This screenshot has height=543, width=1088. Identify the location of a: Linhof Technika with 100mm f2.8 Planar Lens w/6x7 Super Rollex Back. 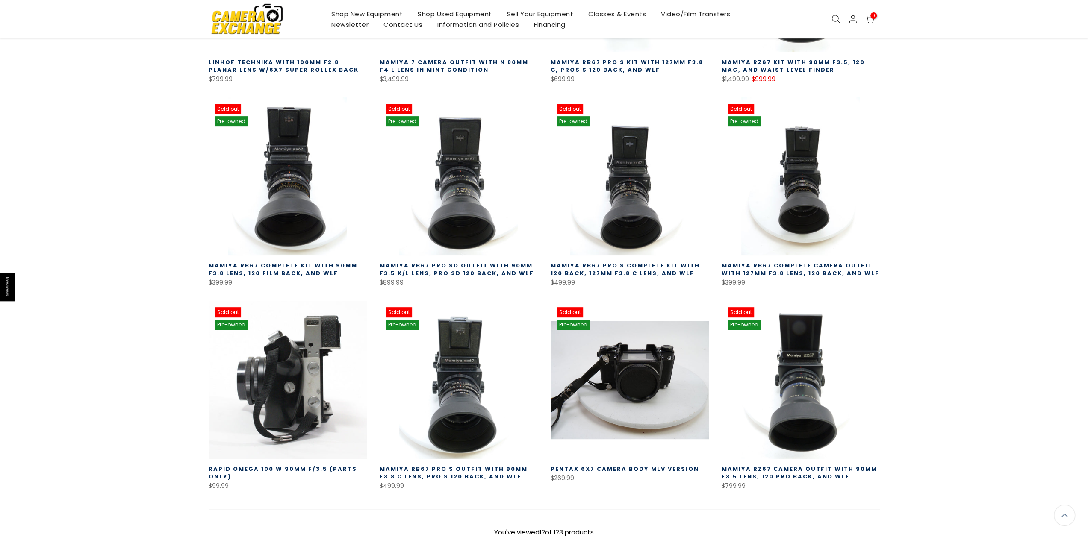
(284, 66).